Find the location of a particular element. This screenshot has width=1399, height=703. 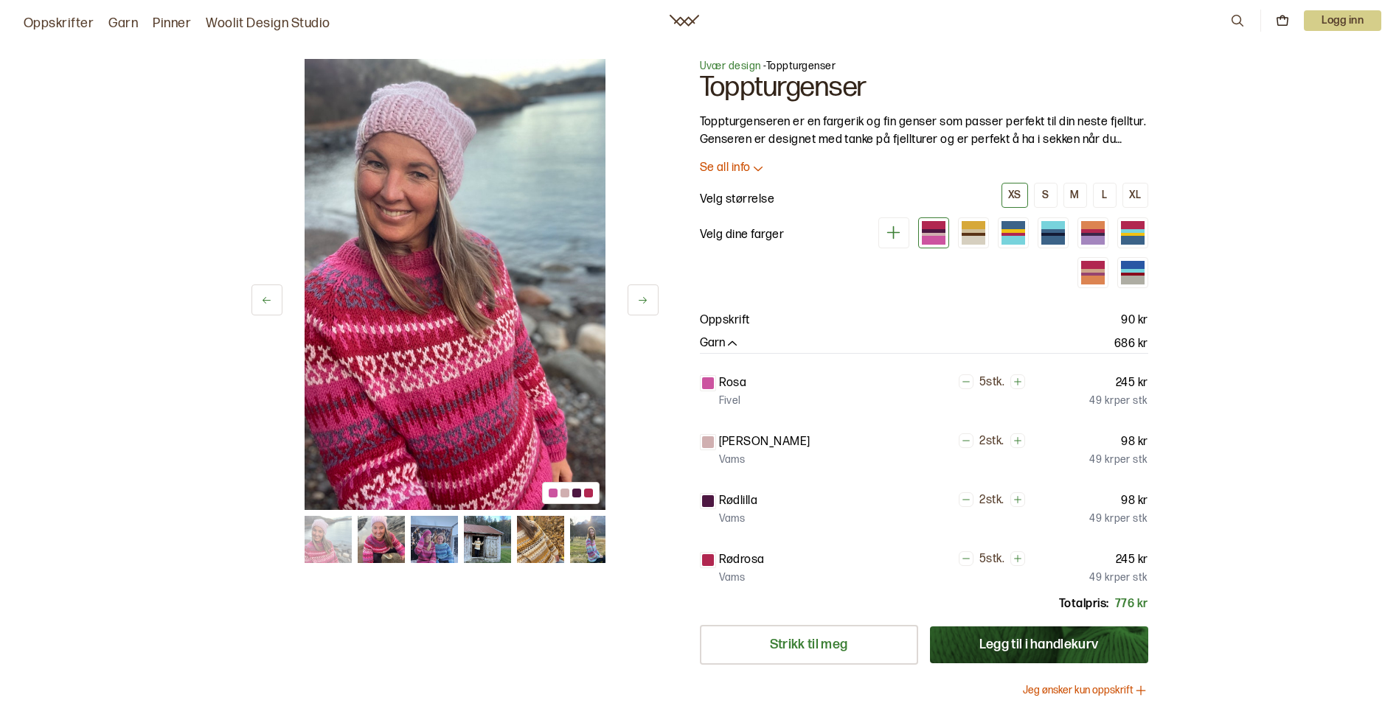

button: M is located at coordinates (1075, 195).